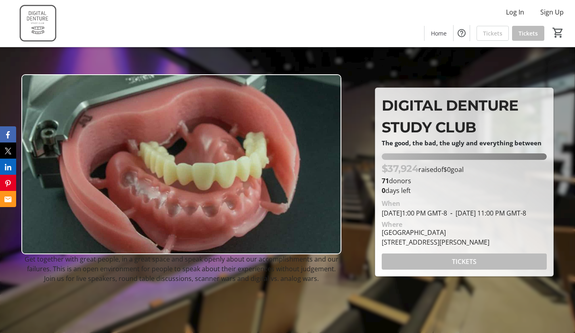 The image size is (575, 333). What do you see at coordinates (464, 181) in the screenshot?
I see `p: donors` at bounding box center [464, 181].